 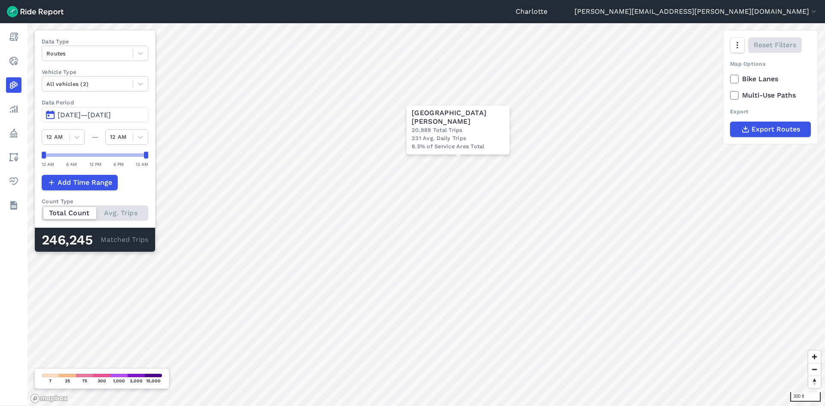 I want to click on div: 6 PM, so click(x=119, y=164).